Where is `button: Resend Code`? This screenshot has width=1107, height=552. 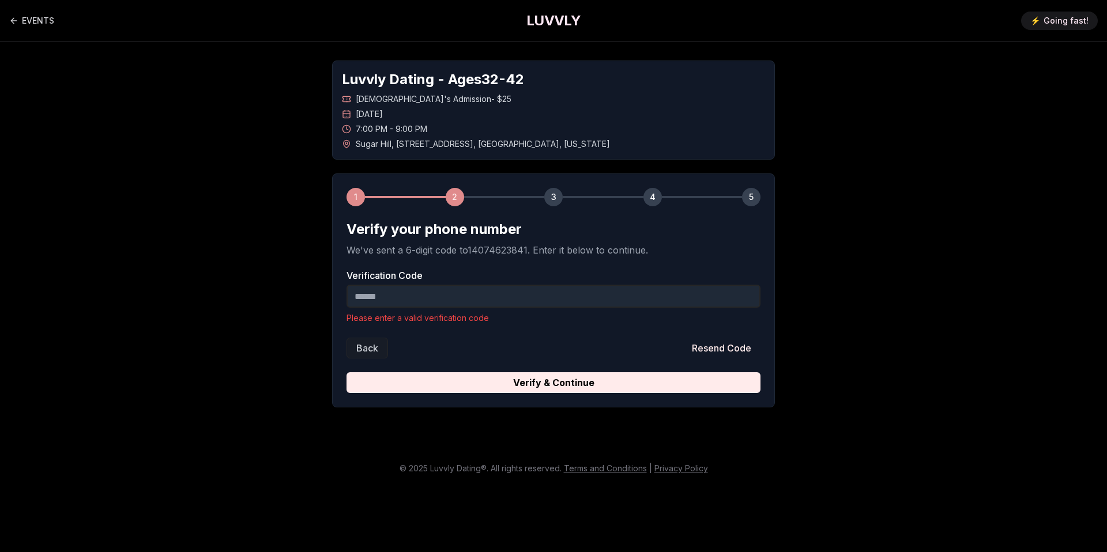 button: Resend Code is located at coordinates (721, 348).